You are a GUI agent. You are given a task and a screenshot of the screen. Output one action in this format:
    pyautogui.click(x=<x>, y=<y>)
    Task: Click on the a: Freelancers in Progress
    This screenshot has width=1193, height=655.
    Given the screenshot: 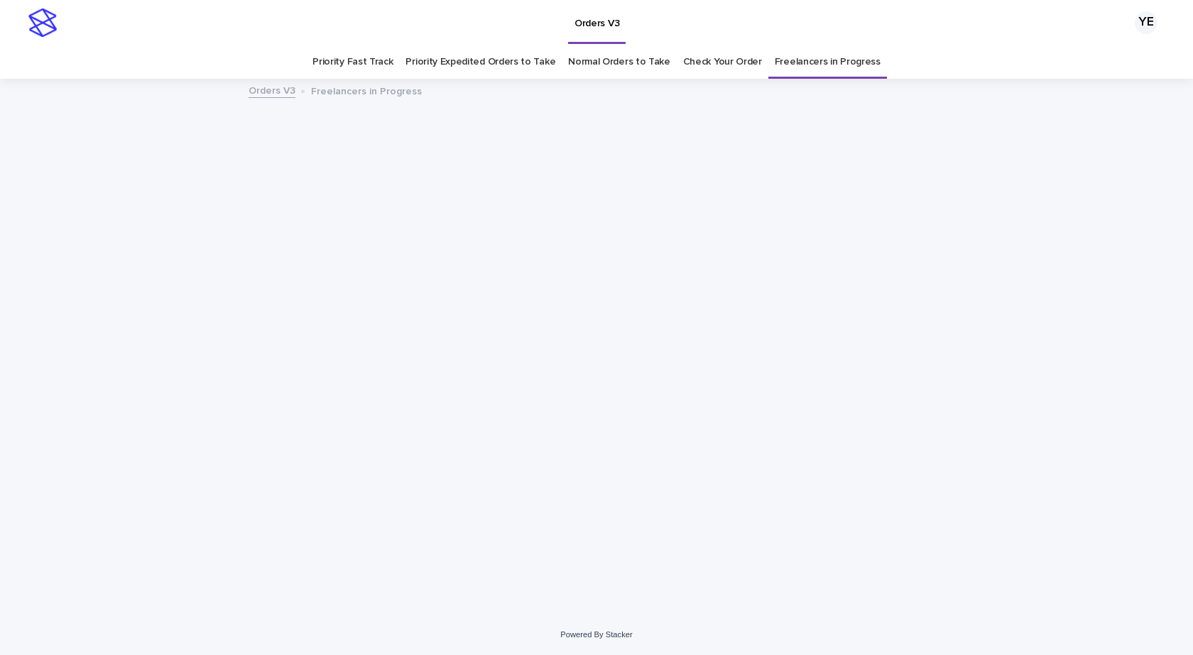 What is the action you would take?
    pyautogui.click(x=827, y=62)
    